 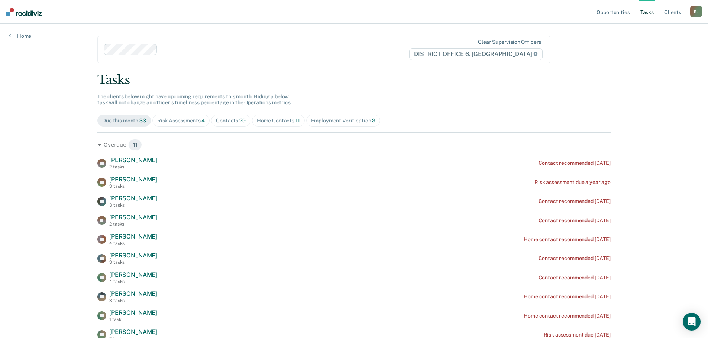 What do you see at coordinates (691, 322) in the screenshot?
I see `div: Open Intercom Messenger` at bounding box center [691, 322].